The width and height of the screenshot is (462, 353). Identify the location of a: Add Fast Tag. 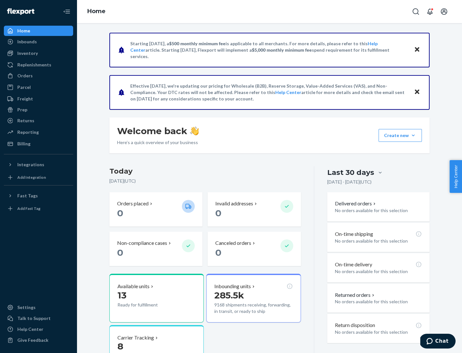
(38, 208).